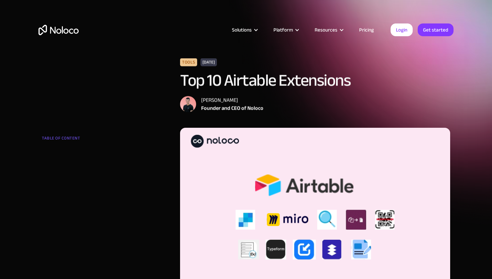 The image size is (492, 279). What do you see at coordinates (402, 30) in the screenshot?
I see `a: Login` at bounding box center [402, 30].